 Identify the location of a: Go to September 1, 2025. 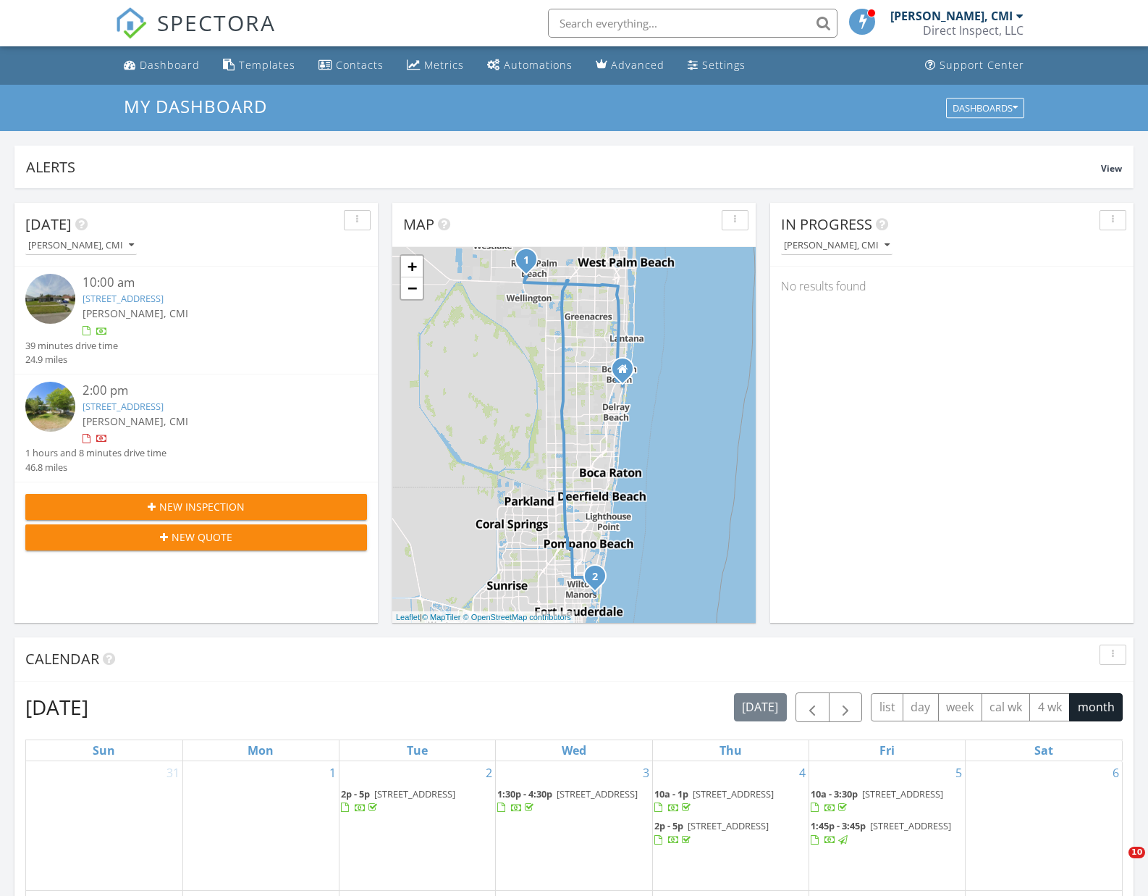
(332, 773).